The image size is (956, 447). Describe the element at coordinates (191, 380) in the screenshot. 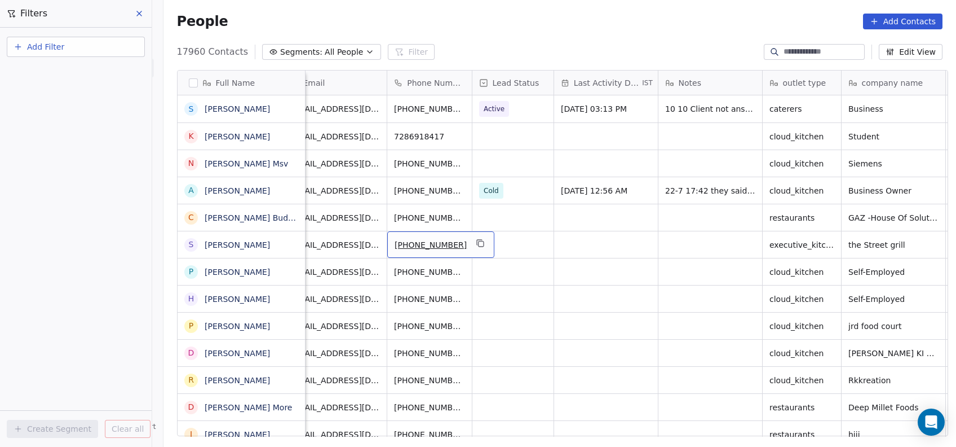

I see `div: R` at that location.